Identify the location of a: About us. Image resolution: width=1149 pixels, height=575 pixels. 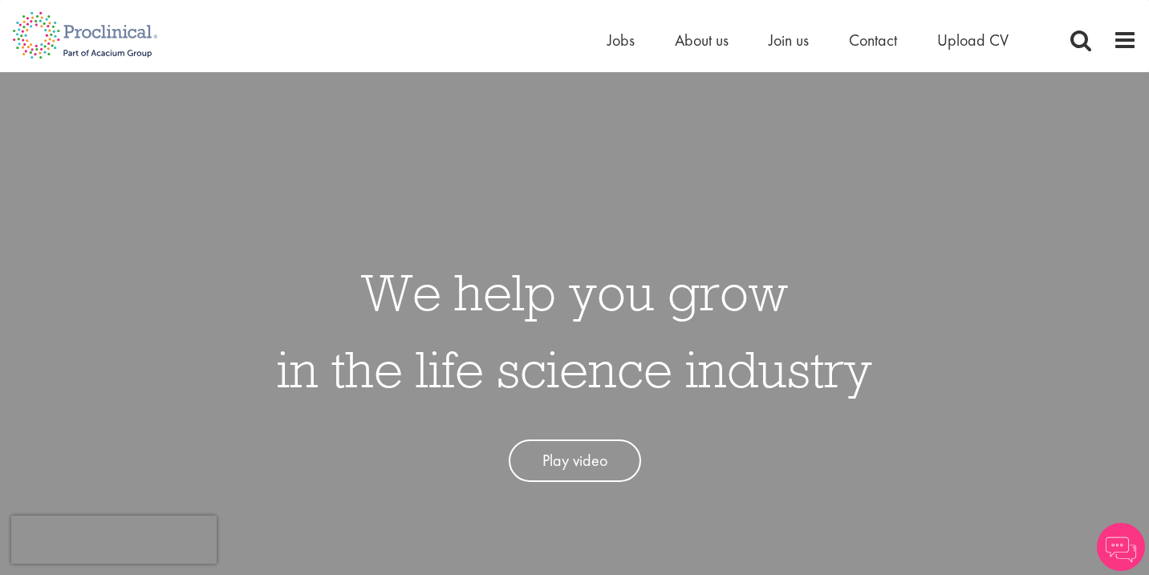
(701, 40).